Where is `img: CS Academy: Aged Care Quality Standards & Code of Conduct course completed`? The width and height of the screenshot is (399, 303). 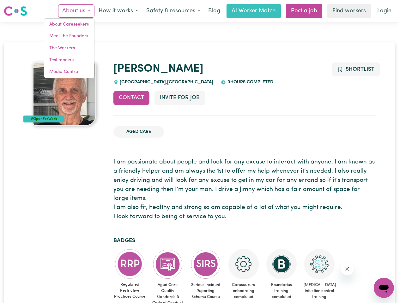
img: CS Academy: Aged Care Quality Standards & Code of Conduct course completed is located at coordinates (168, 264).